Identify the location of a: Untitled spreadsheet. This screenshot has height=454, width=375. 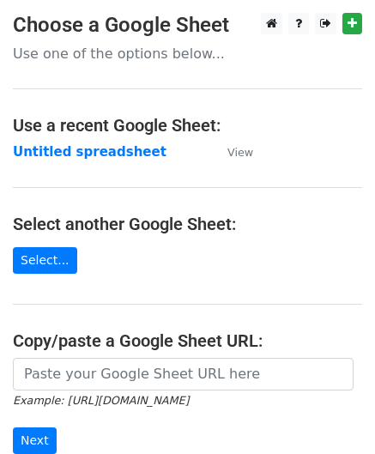
(89, 152).